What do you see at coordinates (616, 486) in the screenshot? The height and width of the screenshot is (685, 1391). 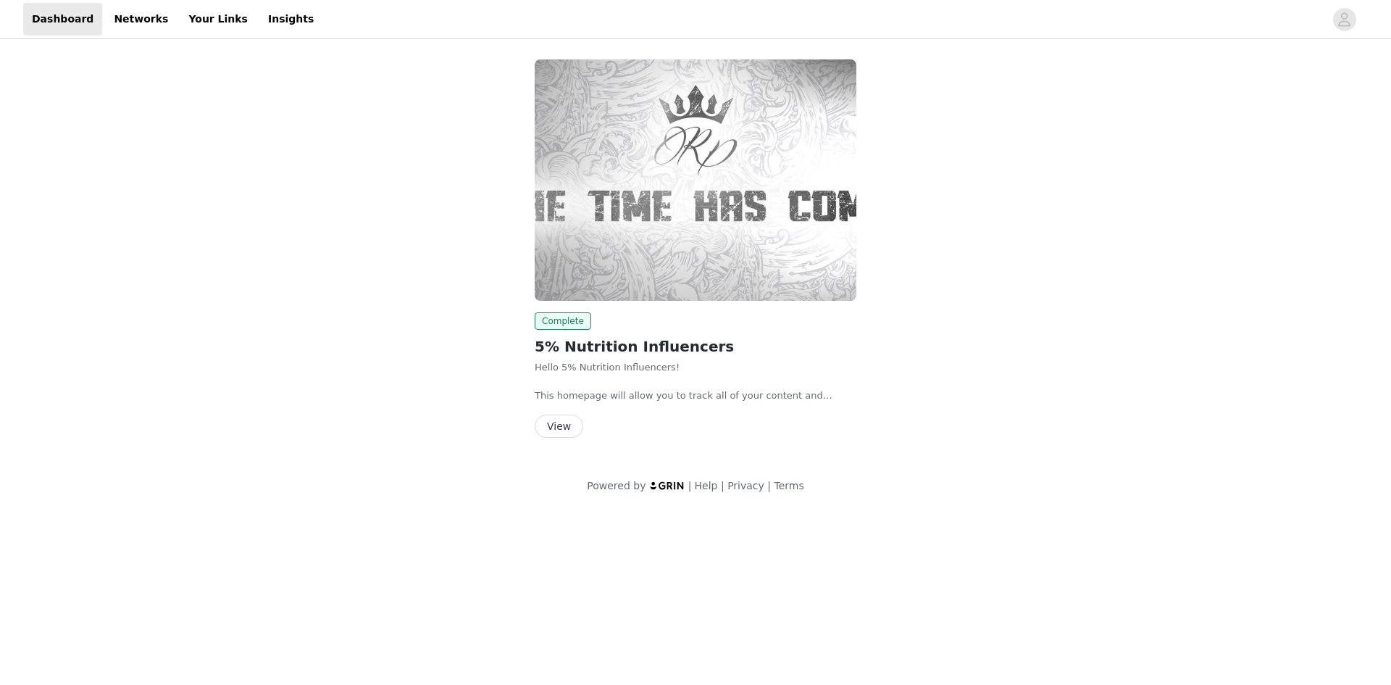 I see `span: Powered by` at bounding box center [616, 486].